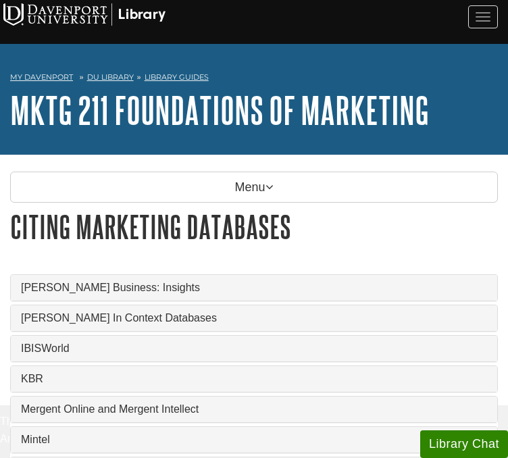 The image size is (508, 458). Describe the element at coordinates (464, 444) in the screenshot. I see `button: Library Chat` at that location.